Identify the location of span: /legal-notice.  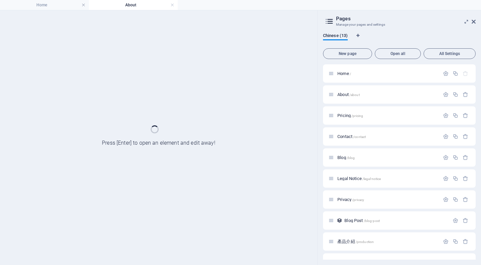
(372, 179).